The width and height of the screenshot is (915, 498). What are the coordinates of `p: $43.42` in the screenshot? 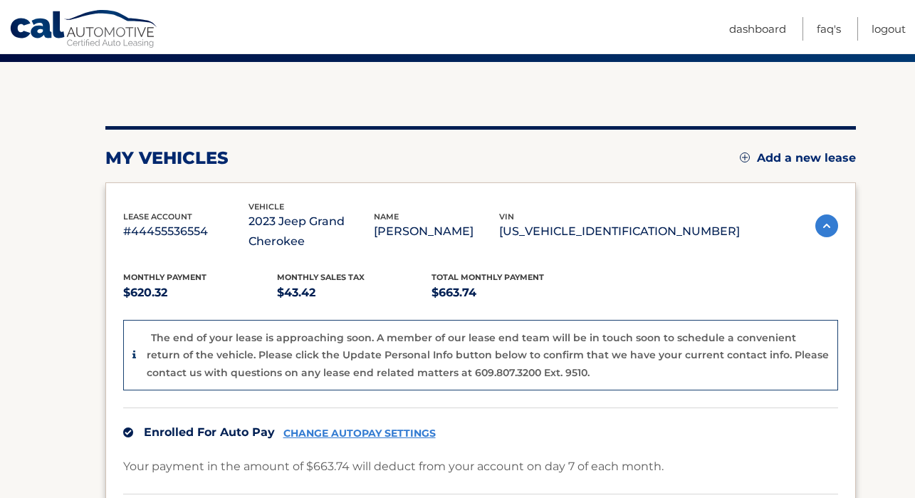 It's located at (354, 293).